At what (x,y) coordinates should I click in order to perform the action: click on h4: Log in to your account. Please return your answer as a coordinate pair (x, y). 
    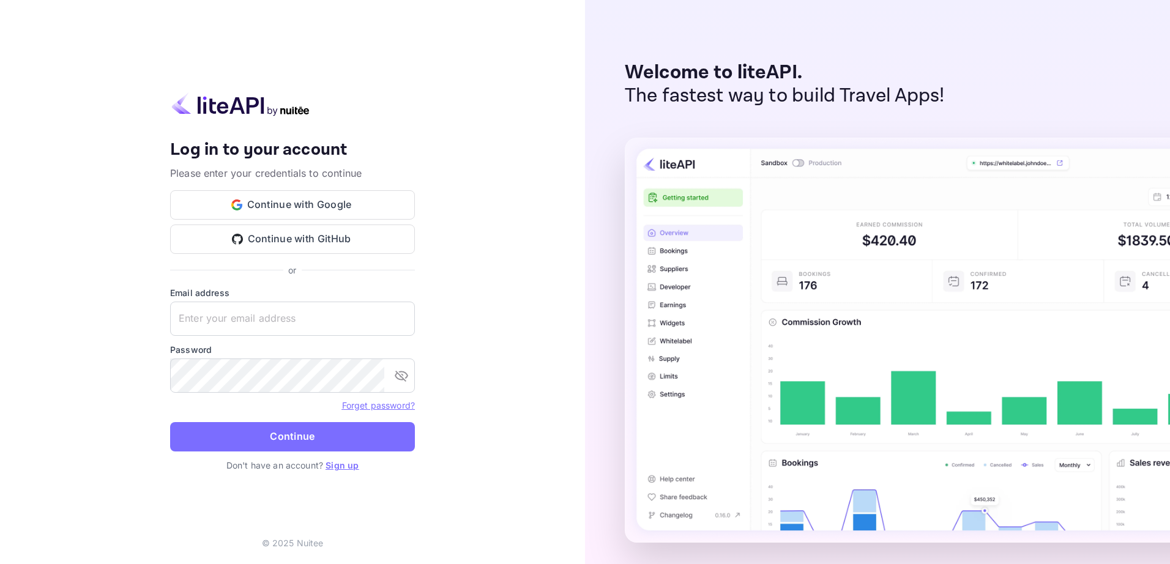
    Looking at the image, I should click on (293, 150).